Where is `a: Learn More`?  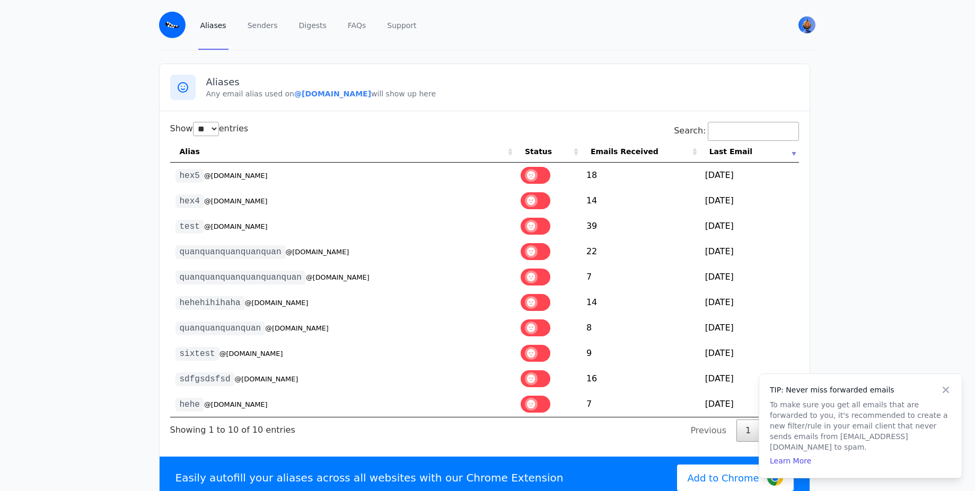
a: Learn More is located at coordinates (790, 461).